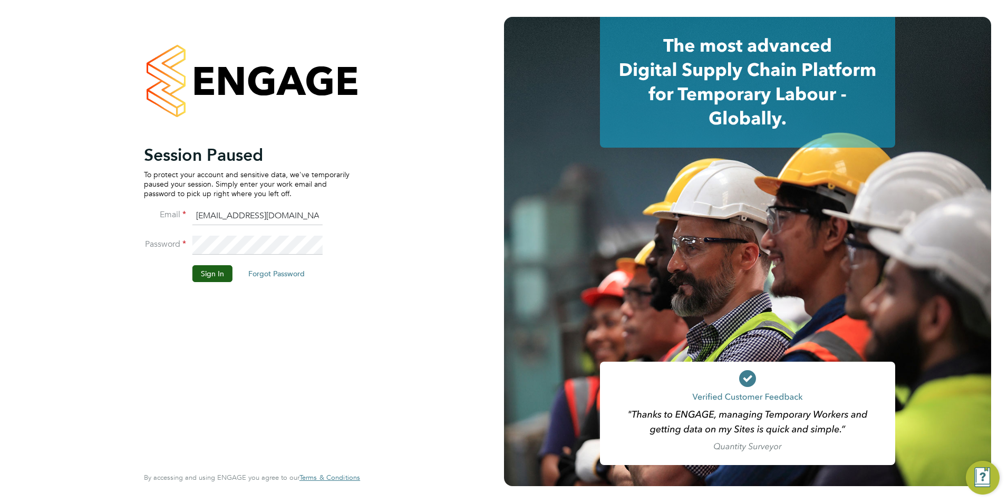  I want to click on button: Engage Resource Center, so click(982, 478).